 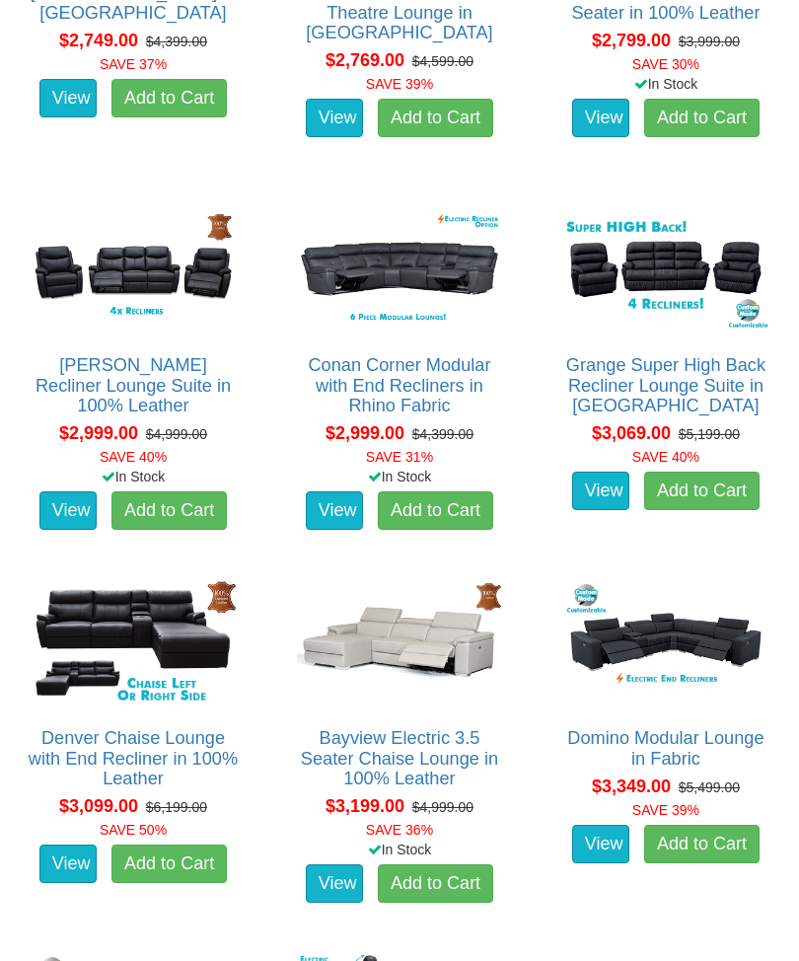 What do you see at coordinates (99, 806) in the screenshot?
I see `span: $3,099.00` at bounding box center [99, 806].